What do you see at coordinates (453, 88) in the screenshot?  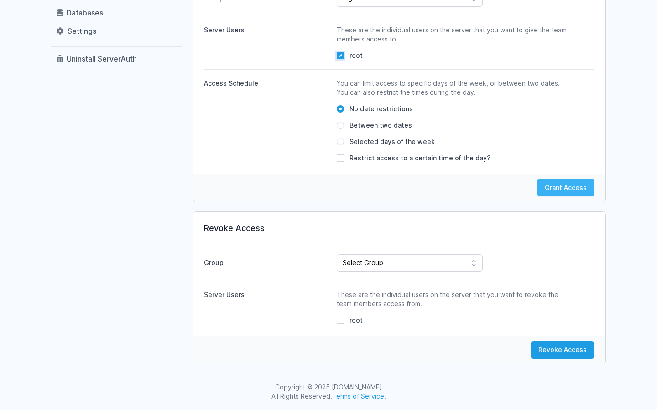 I see `p: You can limit access to specific days of the week, or between two dates. You can also restrict th...` at bounding box center [453, 88].